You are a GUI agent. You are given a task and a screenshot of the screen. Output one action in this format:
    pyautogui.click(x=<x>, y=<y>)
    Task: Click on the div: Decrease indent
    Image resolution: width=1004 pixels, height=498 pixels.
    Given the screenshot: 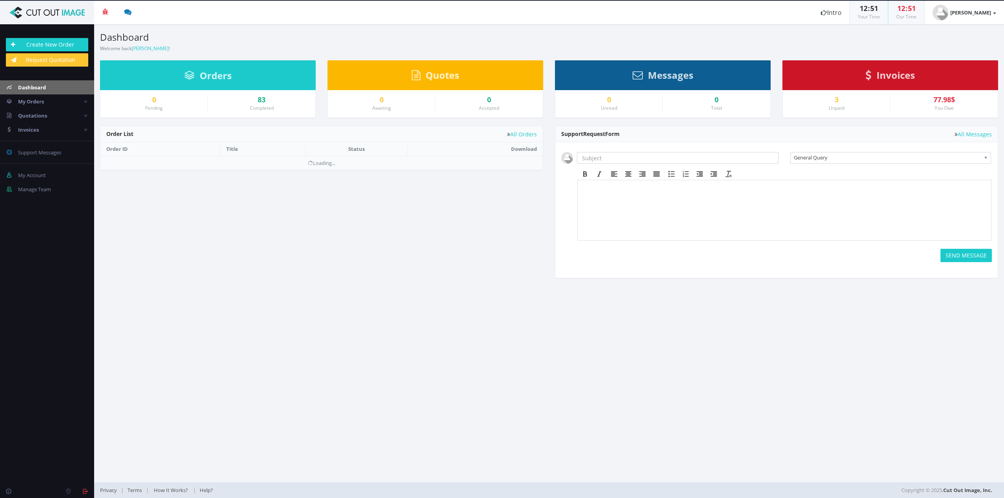 What is the action you would take?
    pyautogui.click(x=699, y=174)
    